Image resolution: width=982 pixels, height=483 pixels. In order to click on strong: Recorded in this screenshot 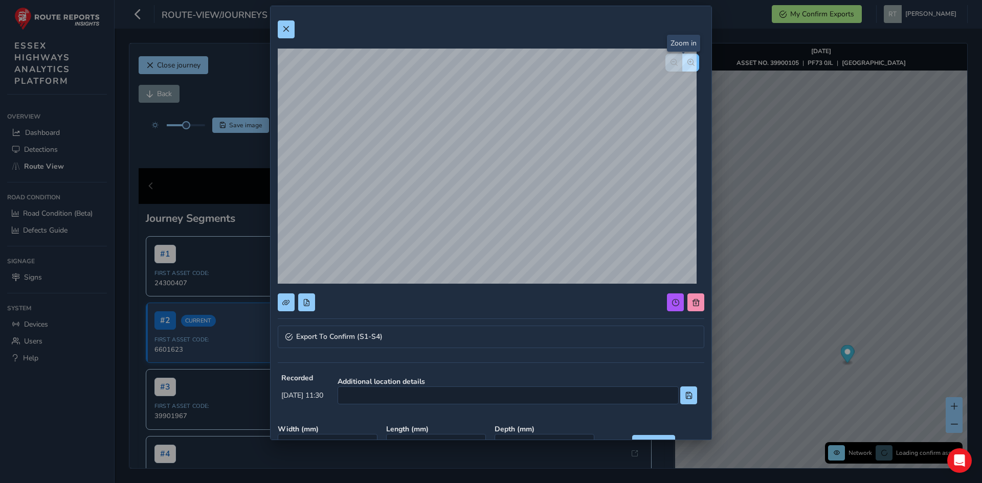, I will do `click(302, 378)`.